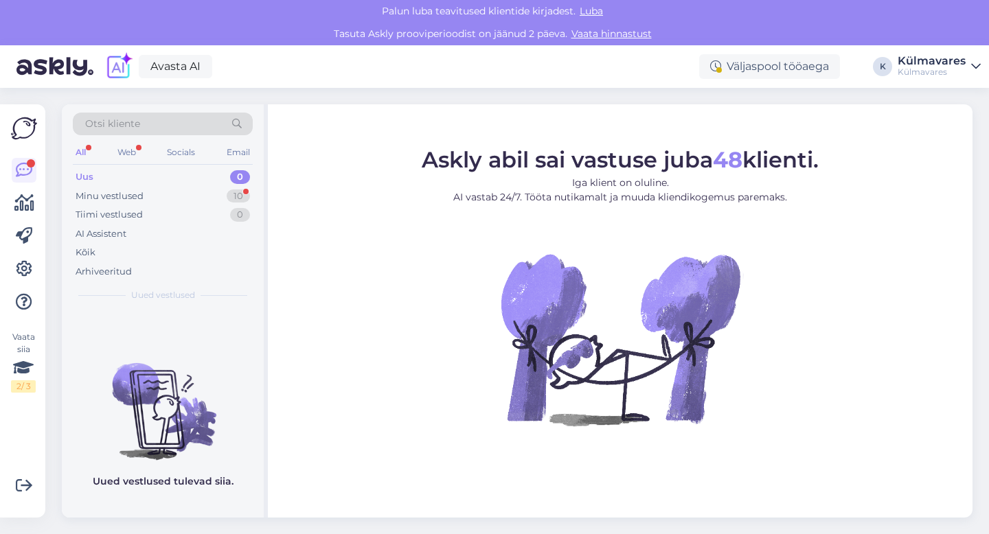  Describe the element at coordinates (119, 67) in the screenshot. I see `img: explore-ai` at that location.